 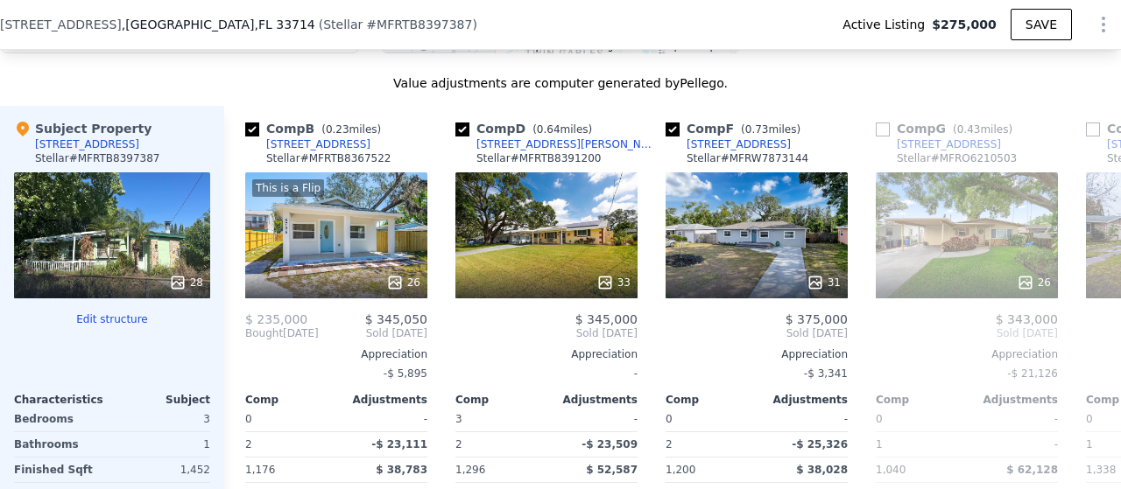 I want to click on div: 33, so click(x=613, y=283).